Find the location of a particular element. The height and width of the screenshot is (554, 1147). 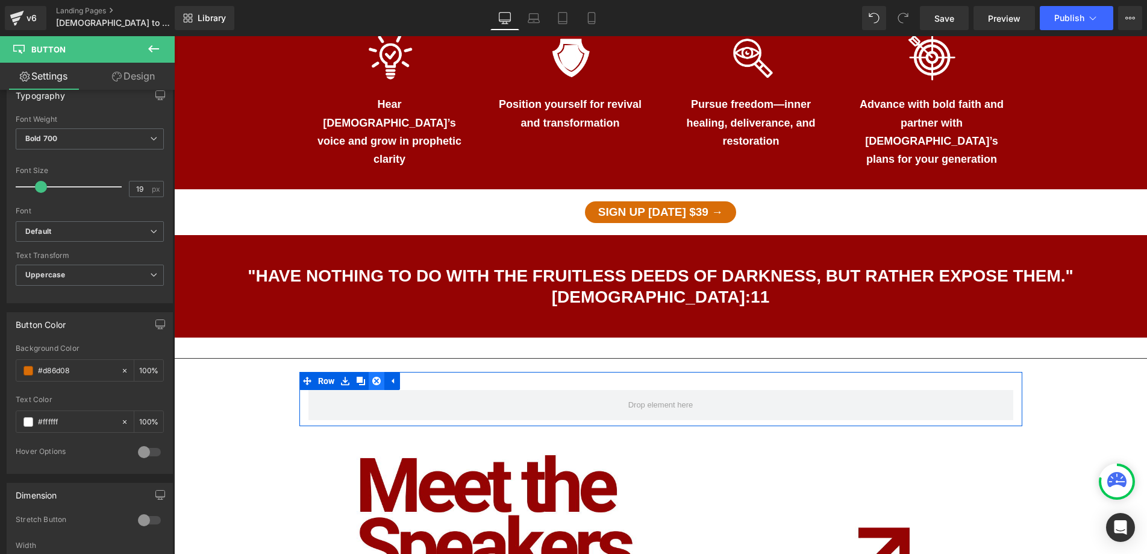

span: Row is located at coordinates (152, 345).